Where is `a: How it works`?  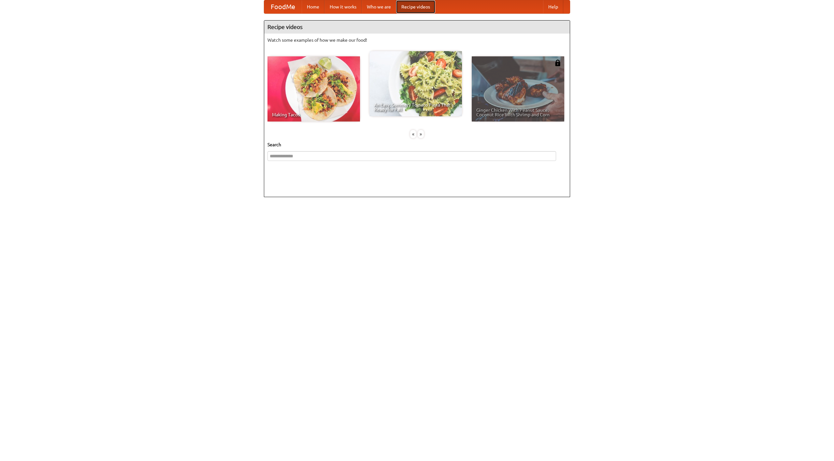
a: How it works is located at coordinates (343, 7).